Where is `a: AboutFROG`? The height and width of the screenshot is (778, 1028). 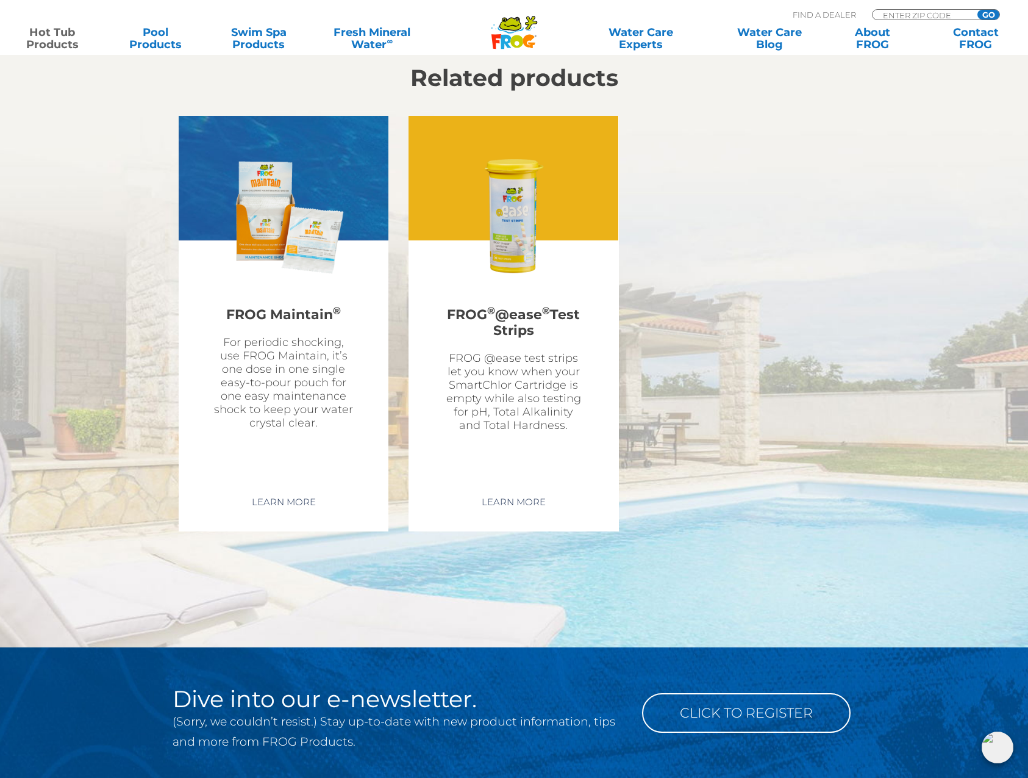
a: AboutFROG is located at coordinates (873, 38).